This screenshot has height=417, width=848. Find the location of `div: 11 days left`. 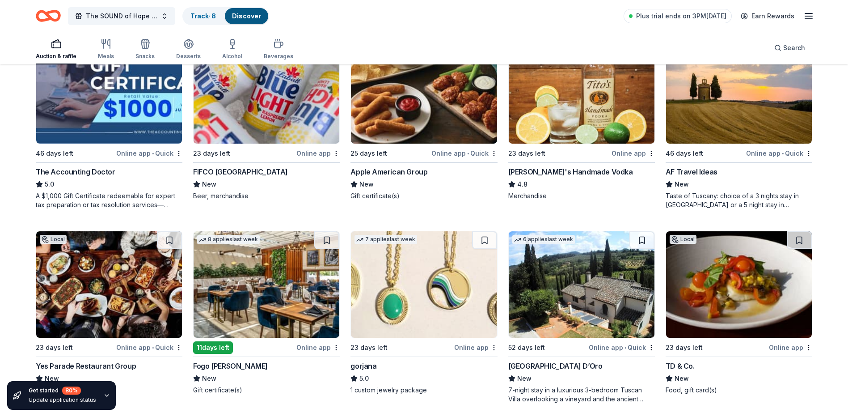

div: 11 days left is located at coordinates (213, 347).